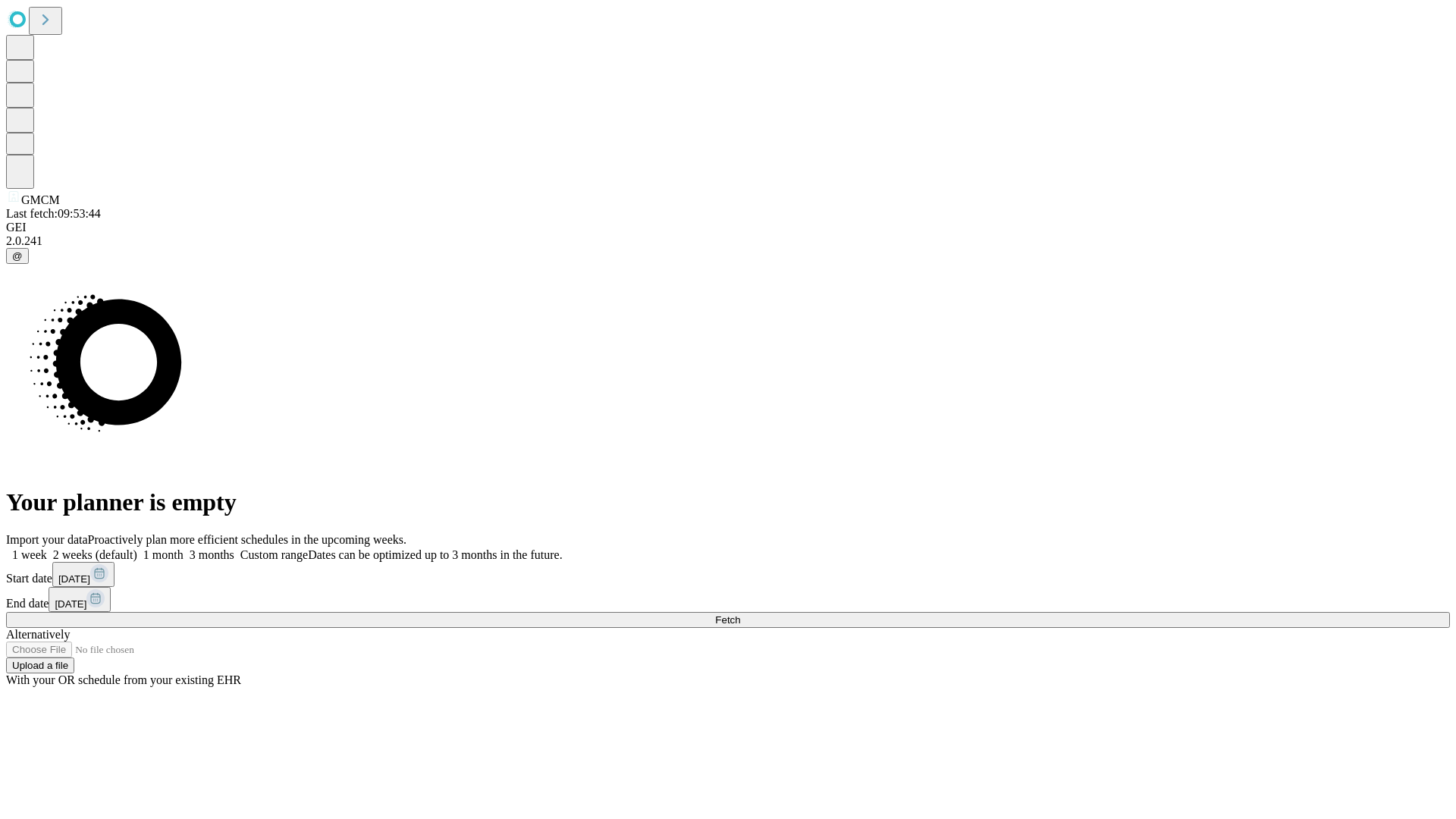  I want to click on button: Fetch, so click(728, 620).